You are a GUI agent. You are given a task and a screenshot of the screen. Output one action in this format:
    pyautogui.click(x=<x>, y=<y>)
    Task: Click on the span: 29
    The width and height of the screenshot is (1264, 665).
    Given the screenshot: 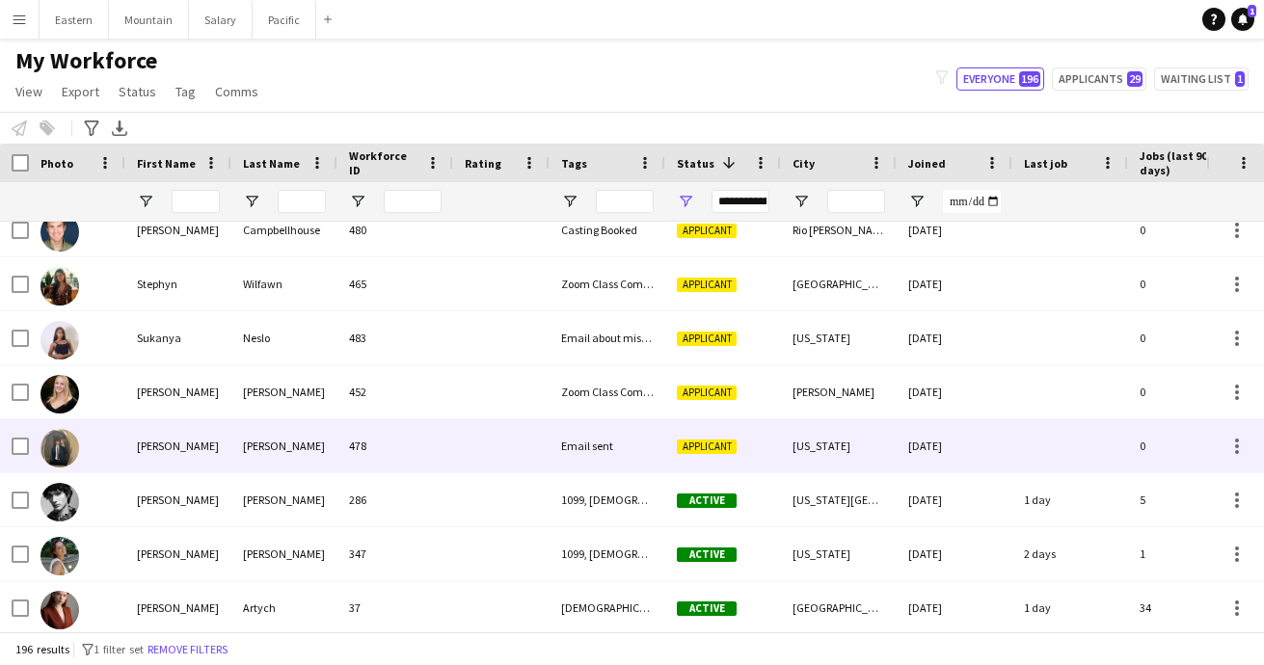 What is the action you would take?
    pyautogui.click(x=1135, y=79)
    